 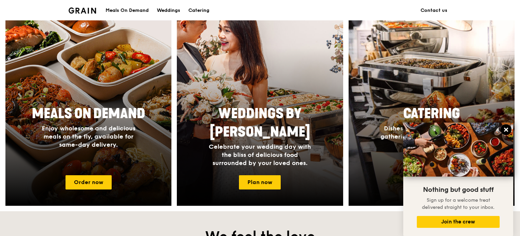 What do you see at coordinates (168, 11) in the screenshot?
I see `a: Weddings` at bounding box center [168, 11].